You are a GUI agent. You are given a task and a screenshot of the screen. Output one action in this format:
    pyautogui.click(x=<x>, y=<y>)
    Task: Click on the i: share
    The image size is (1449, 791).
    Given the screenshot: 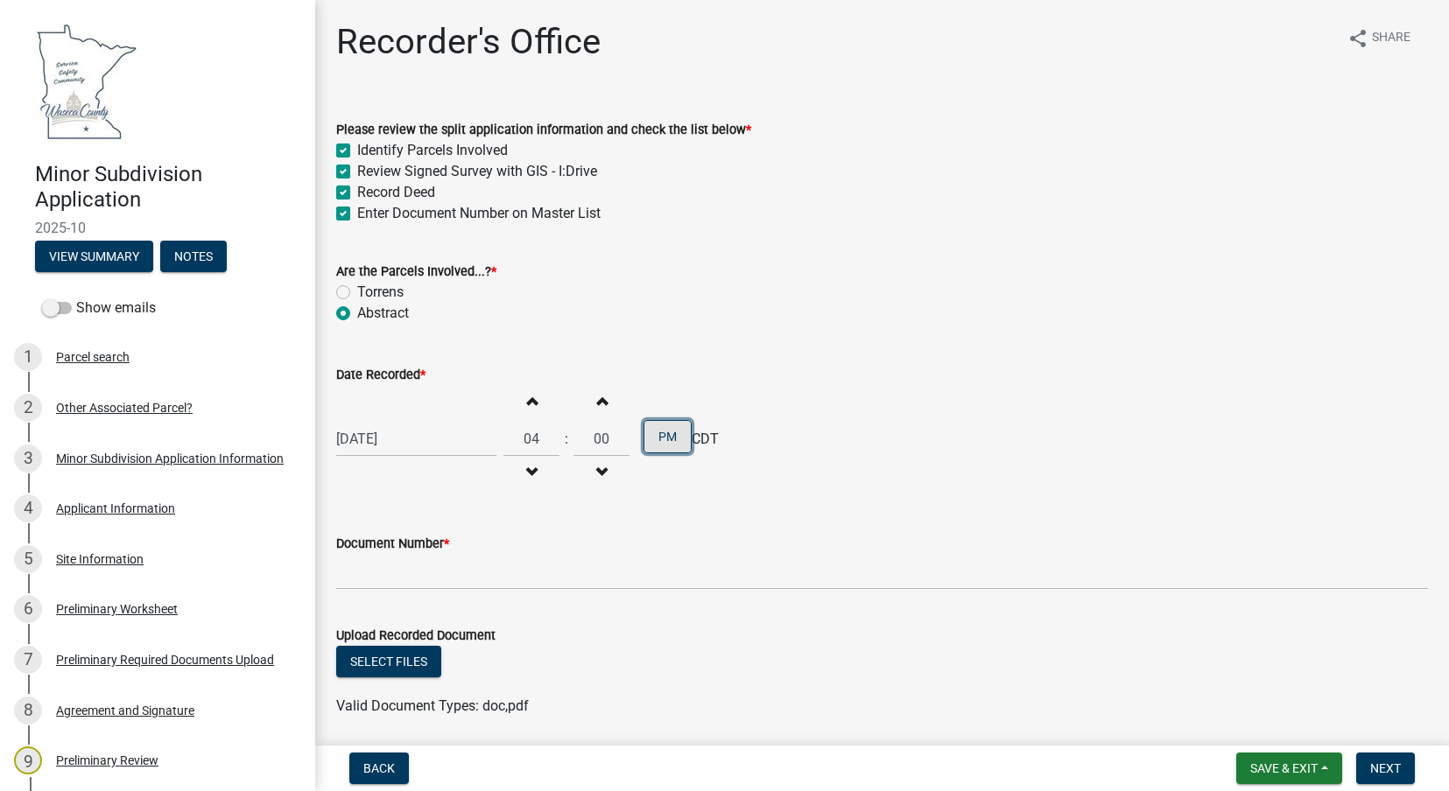 What is the action you would take?
    pyautogui.click(x=1358, y=39)
    